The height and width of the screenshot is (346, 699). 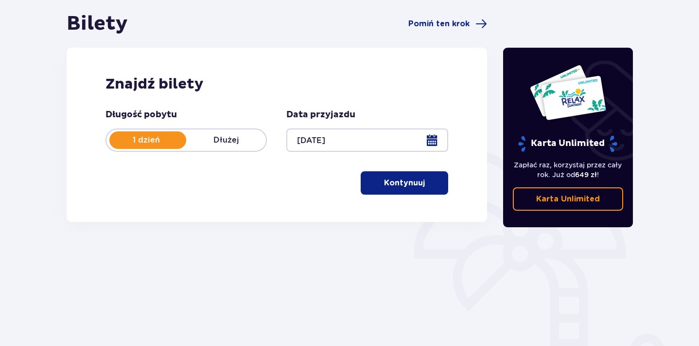 What do you see at coordinates (146, 140) in the screenshot?
I see `p: 1 dzień` at bounding box center [146, 140].